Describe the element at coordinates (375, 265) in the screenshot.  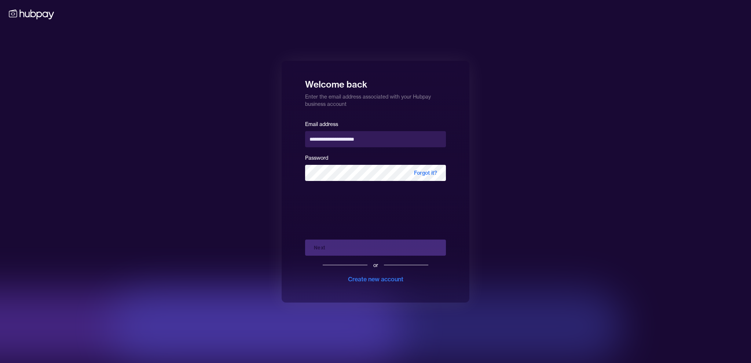
I see `div: or` at that location.